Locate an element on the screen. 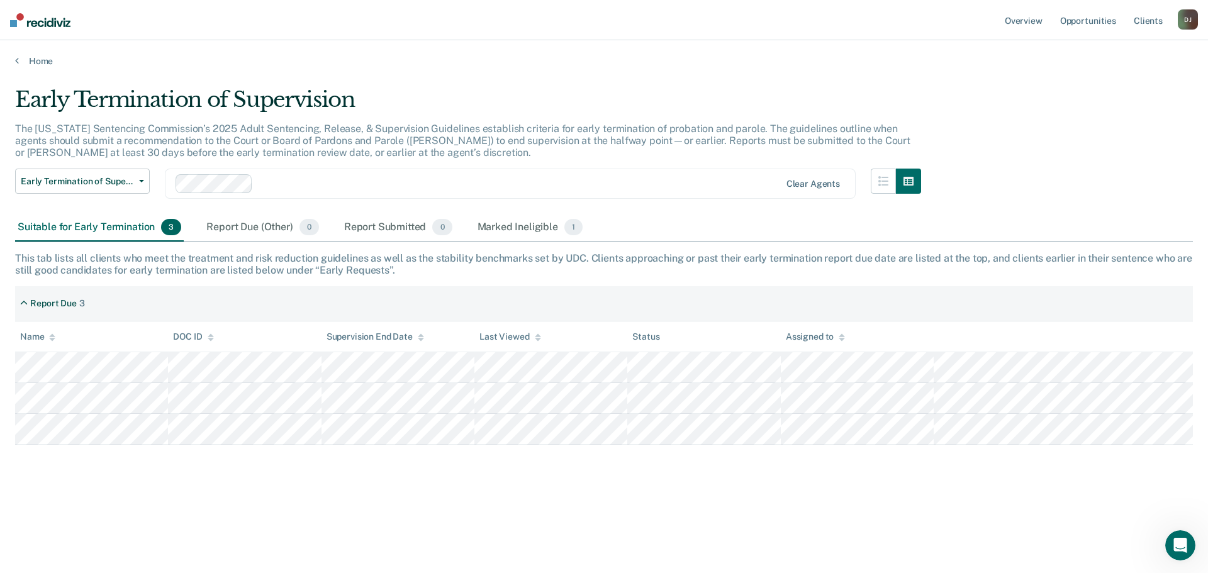 This screenshot has width=1208, height=573. img: Recidiviz is located at coordinates (40, 20).